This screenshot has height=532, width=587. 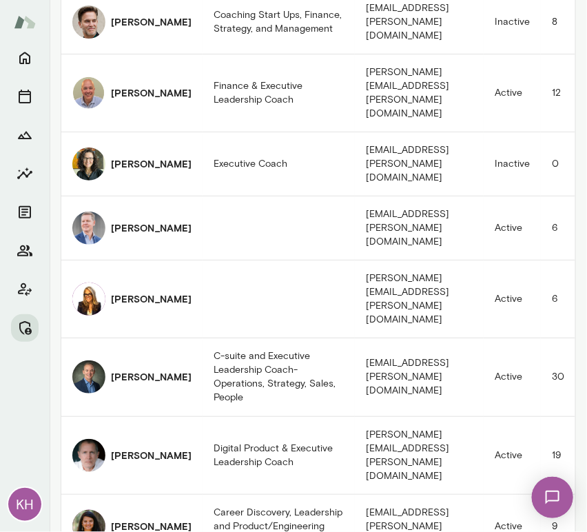 I want to click on button: Manage, so click(x=25, y=328).